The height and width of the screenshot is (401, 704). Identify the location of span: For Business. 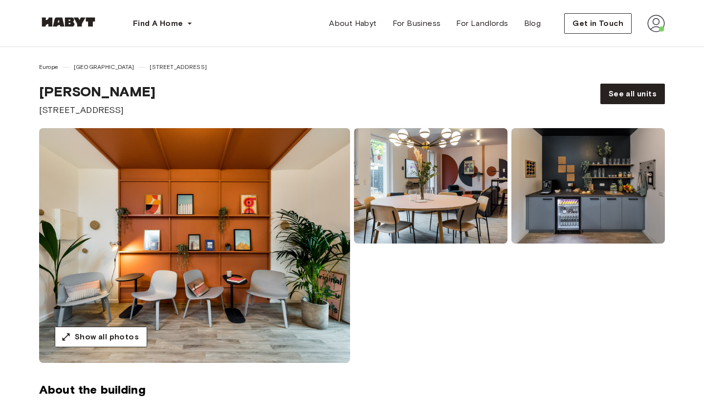
(416, 23).